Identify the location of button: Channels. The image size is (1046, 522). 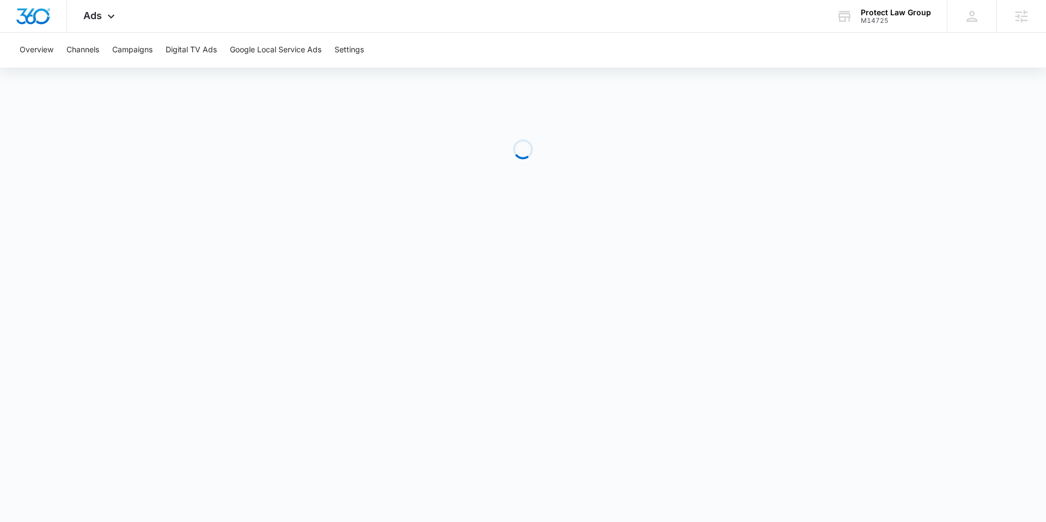
(83, 50).